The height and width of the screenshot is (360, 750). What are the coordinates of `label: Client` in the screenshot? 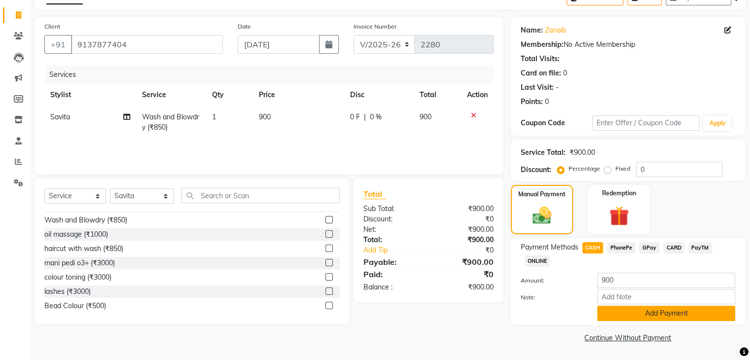 It's located at (52, 27).